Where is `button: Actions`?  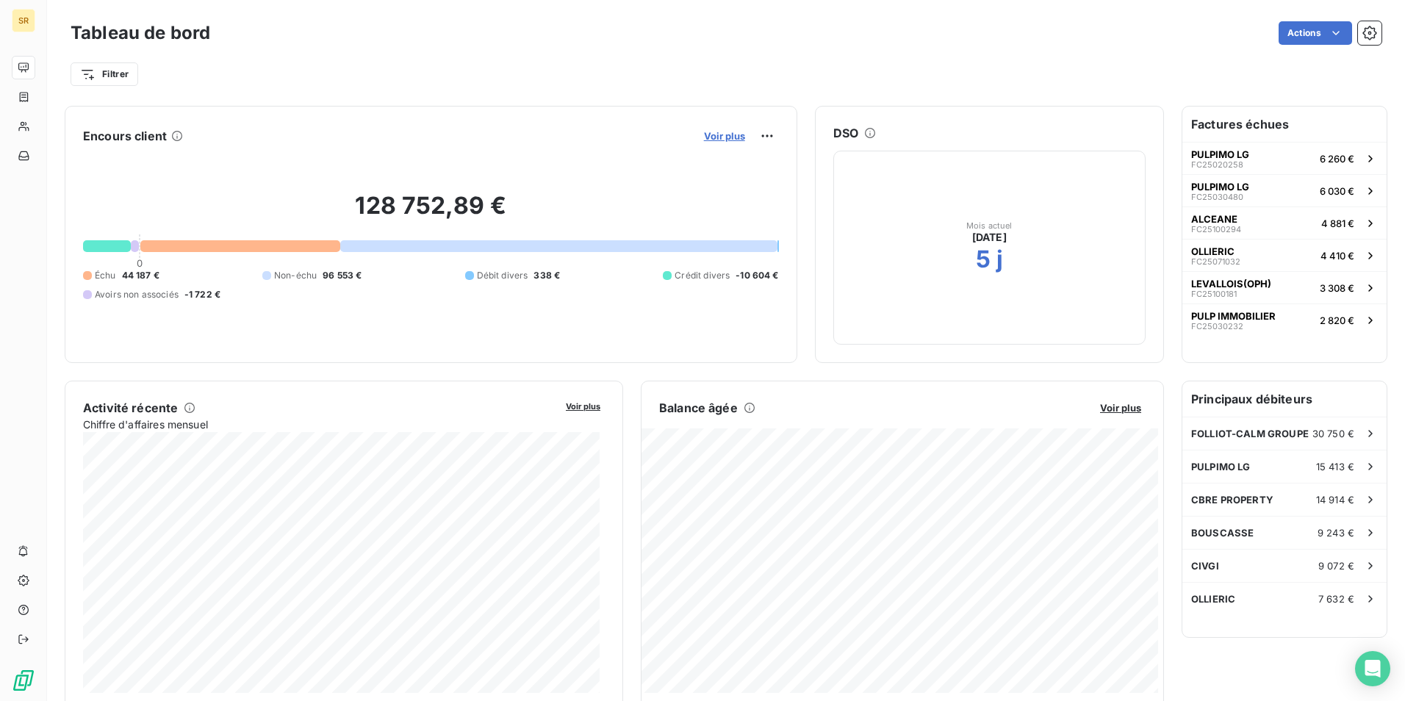 button: Actions is located at coordinates (1316, 33).